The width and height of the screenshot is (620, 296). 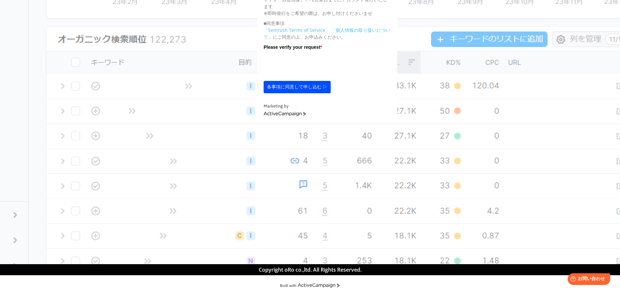 I want to click on div: Marketing by, so click(x=327, y=106).